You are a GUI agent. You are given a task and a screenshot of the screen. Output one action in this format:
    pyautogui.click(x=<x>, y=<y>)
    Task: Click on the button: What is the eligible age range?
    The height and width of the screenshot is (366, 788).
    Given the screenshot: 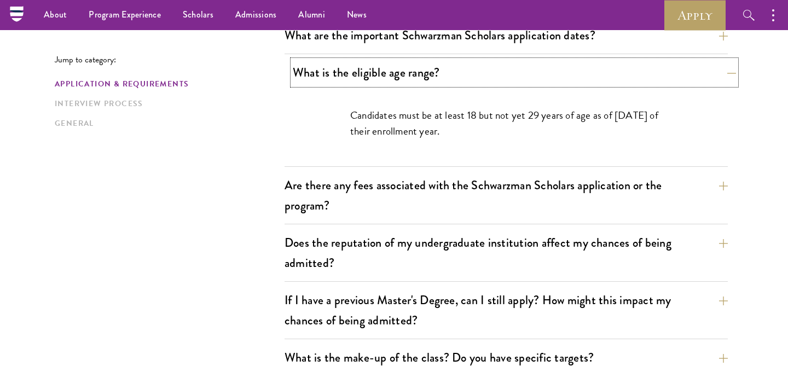 What is the action you would take?
    pyautogui.click(x=515, y=72)
    